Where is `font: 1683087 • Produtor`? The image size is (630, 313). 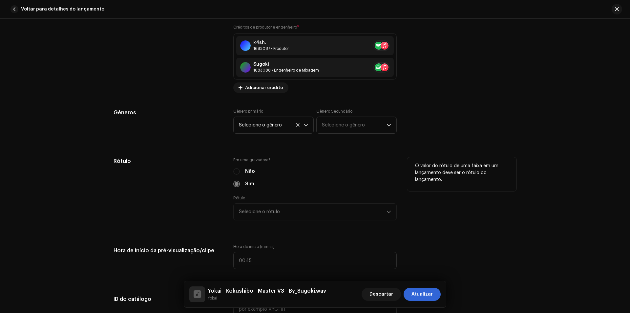 font: 1683087 • Produtor is located at coordinates (271, 49).